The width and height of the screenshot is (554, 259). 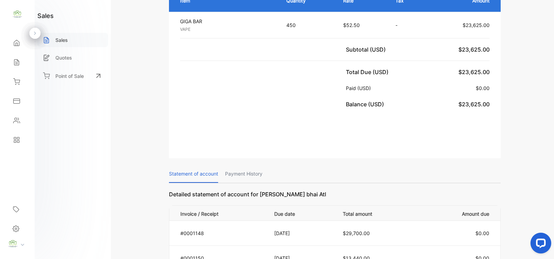 What do you see at coordinates (17, 14) in the screenshot?
I see `img: logo` at bounding box center [17, 14].